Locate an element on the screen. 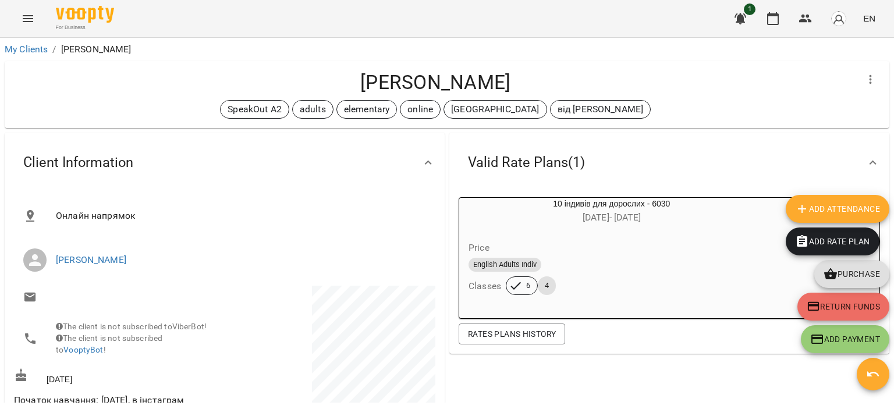  span: Add Rate plan is located at coordinates (832, 242).